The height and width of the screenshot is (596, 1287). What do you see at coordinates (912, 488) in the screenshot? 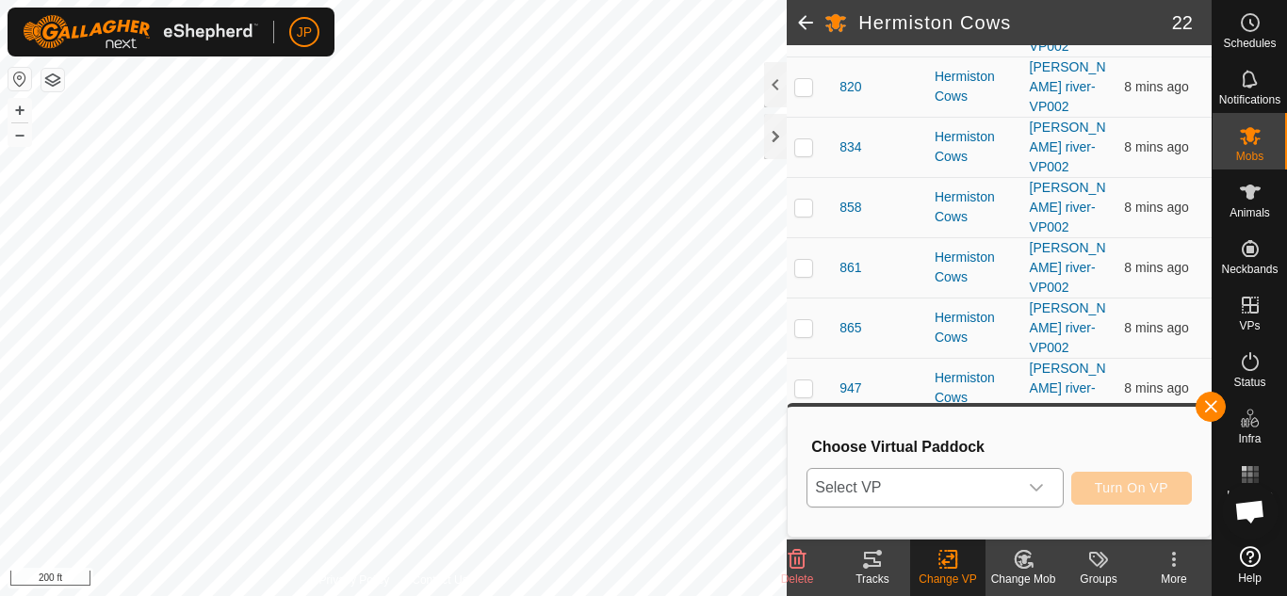
I see `span: Select VP` at bounding box center [912, 488].